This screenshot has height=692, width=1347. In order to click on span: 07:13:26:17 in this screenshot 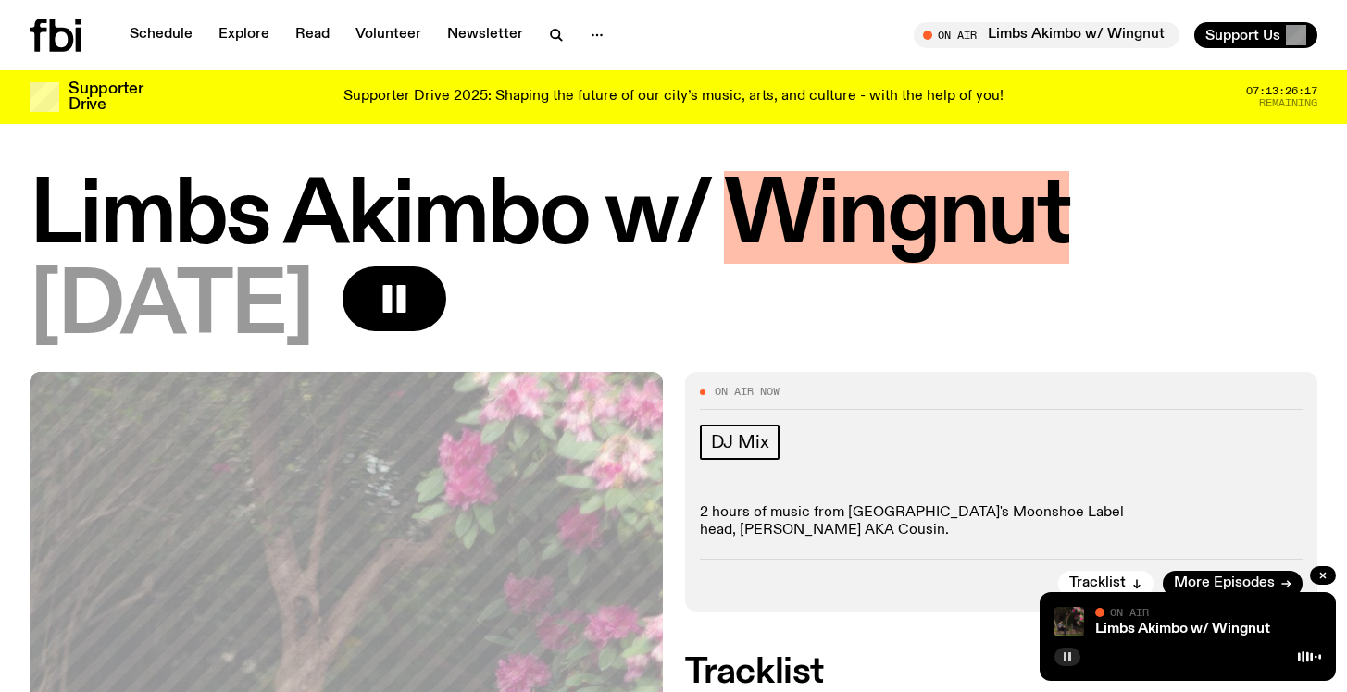, I will do `click(1281, 91)`.